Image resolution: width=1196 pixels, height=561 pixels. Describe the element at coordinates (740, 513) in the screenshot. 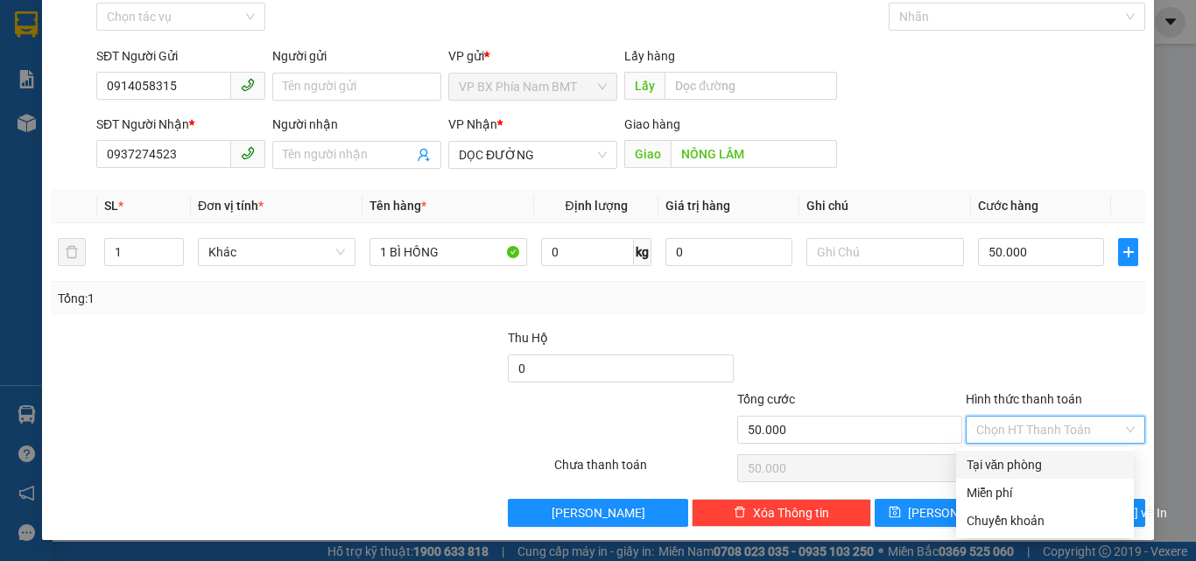

I see `span: delete` at that location.